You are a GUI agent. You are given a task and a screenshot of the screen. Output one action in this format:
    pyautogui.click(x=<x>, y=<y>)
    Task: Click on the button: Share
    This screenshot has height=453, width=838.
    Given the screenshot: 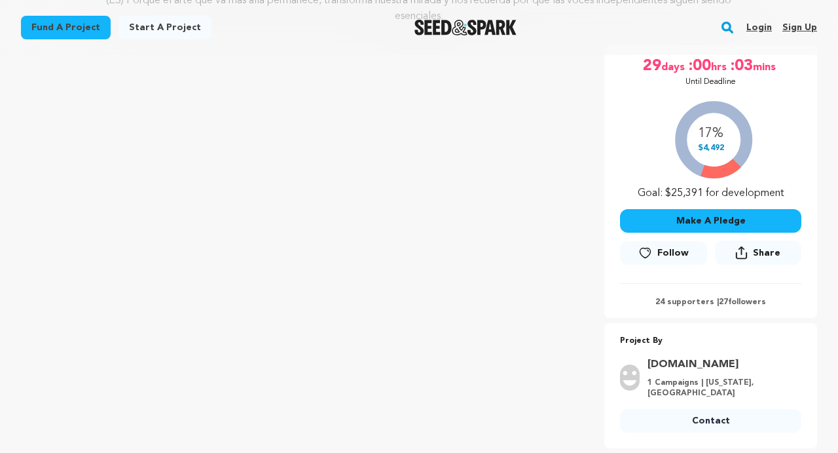 What is the action you would take?
    pyautogui.click(x=759, y=252)
    